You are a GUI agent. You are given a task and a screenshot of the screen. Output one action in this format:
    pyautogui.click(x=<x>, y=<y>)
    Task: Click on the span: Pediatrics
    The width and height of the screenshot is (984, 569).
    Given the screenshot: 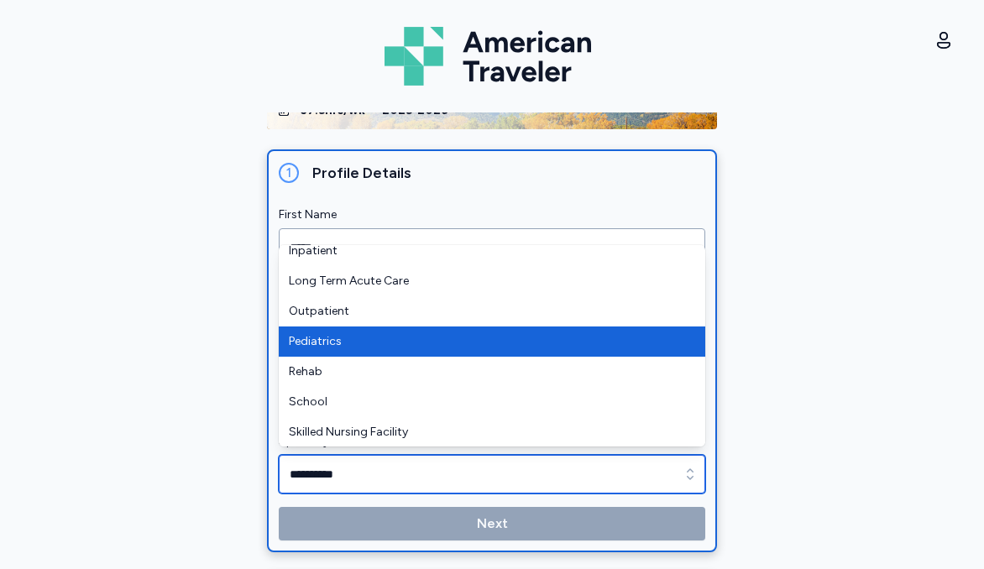 What is the action you would take?
    pyautogui.click(x=482, y=342)
    